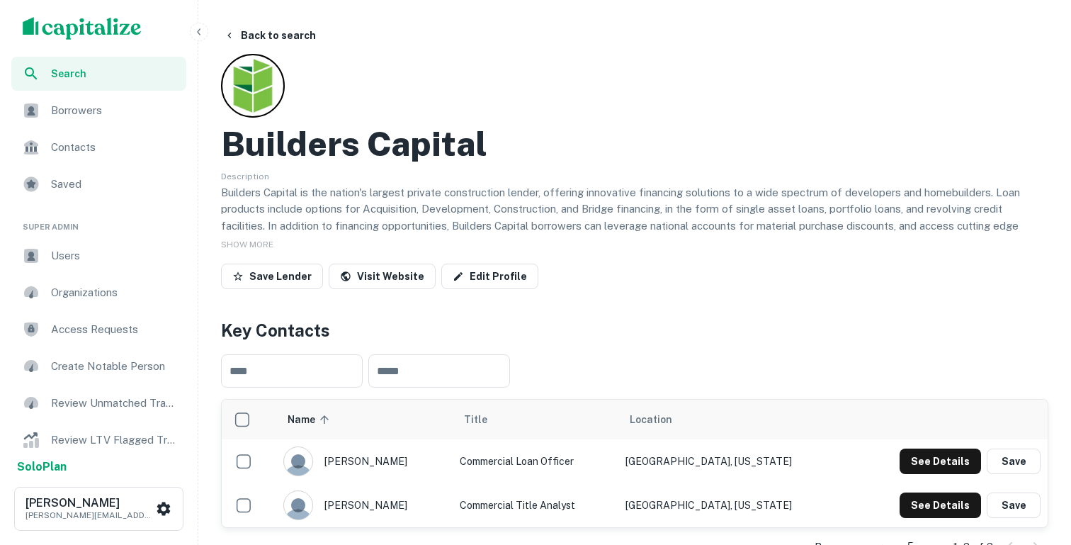 This screenshot has height=545, width=1071. Describe the element at coordinates (245, 176) in the screenshot. I see `span: Description` at that location.